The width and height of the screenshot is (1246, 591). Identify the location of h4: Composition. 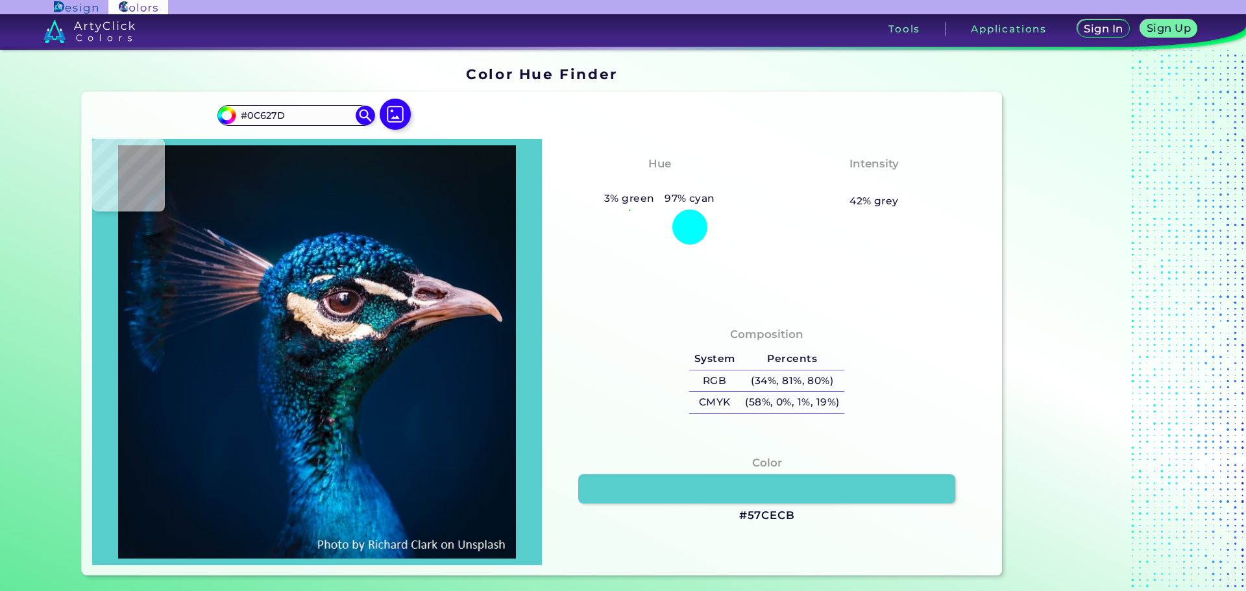
(766, 334).